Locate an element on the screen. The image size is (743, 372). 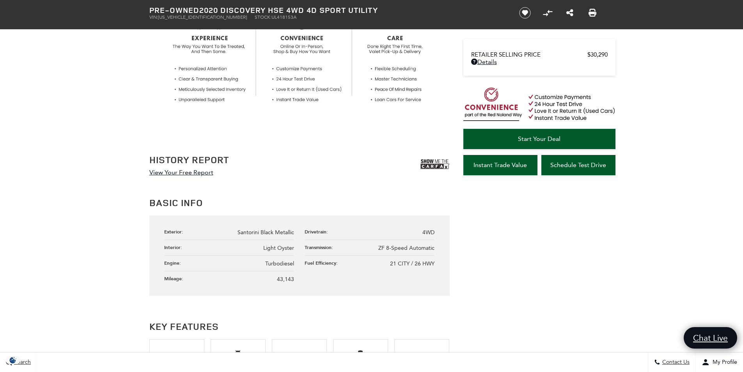
a: Start Your Deal is located at coordinates (540, 139).